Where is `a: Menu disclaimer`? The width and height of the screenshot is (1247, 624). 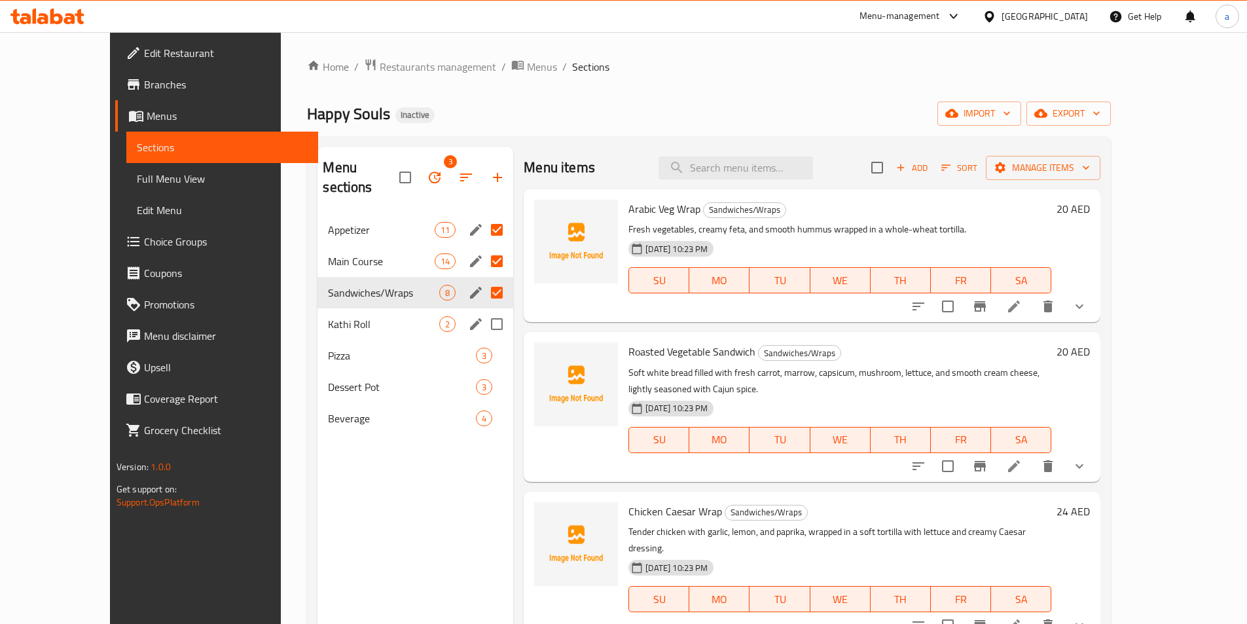 a: Menu disclaimer is located at coordinates (217, 336).